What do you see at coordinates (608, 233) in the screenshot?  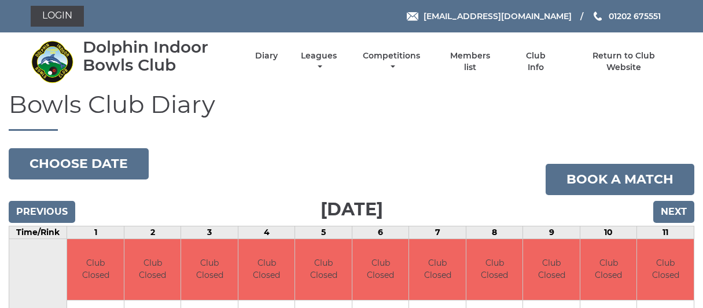 I see `td: 10` at bounding box center [608, 233].